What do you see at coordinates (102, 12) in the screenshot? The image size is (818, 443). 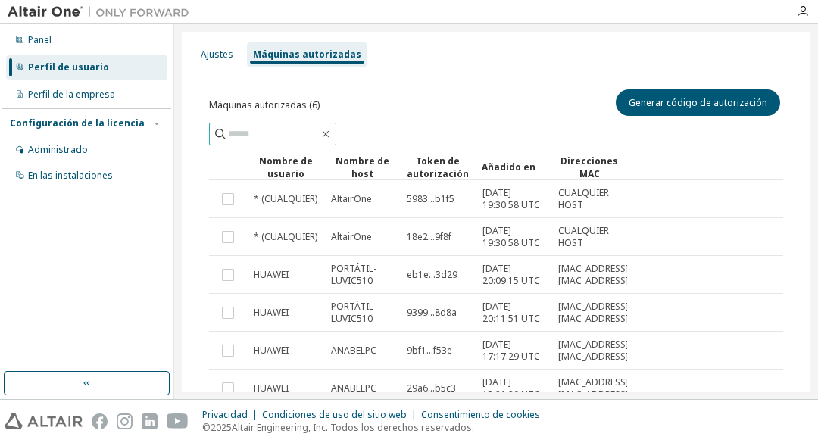 I see `img: Altair Uno` at bounding box center [102, 12].